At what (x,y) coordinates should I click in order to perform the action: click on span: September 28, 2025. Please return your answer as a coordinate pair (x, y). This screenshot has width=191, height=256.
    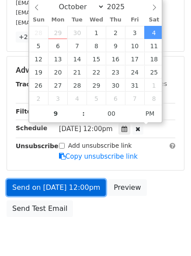
    Looking at the image, I should click on (39, 32).